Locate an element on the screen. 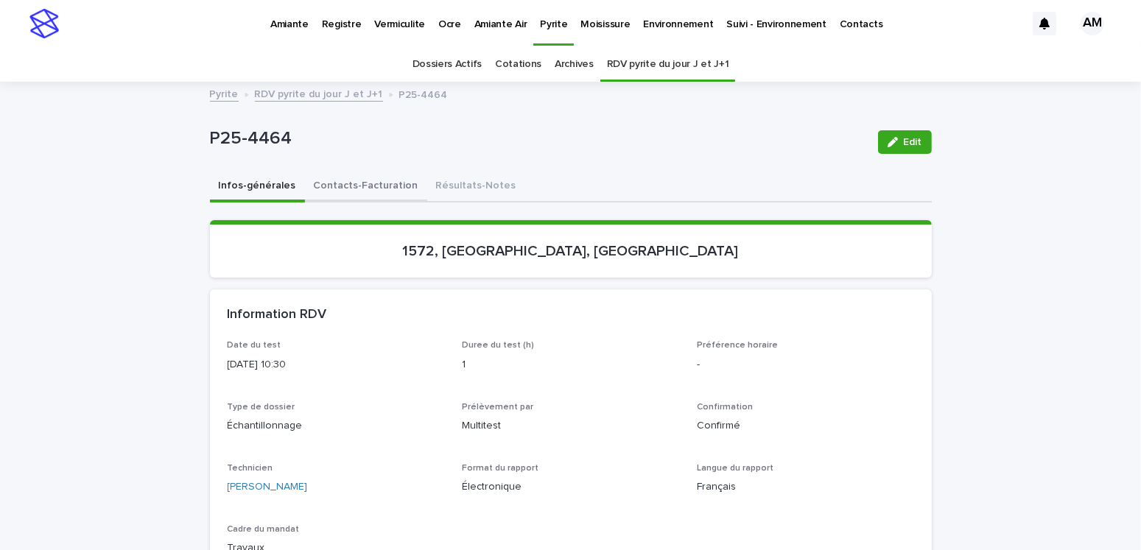  span: Préférence horaire is located at coordinates (737, 346).